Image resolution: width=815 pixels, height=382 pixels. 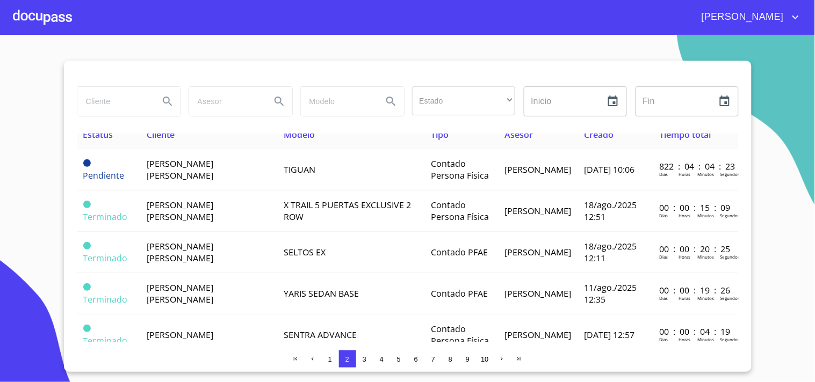 What do you see at coordinates (347, 359) in the screenshot?
I see `span: 2` at bounding box center [347, 359].